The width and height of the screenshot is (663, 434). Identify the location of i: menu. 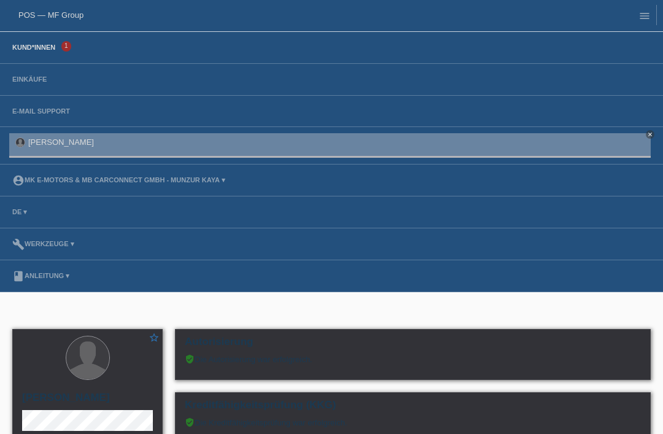
(645, 16).